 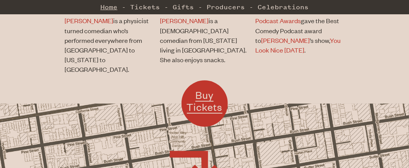 I want to click on a: Buy Tickets, so click(x=205, y=103).